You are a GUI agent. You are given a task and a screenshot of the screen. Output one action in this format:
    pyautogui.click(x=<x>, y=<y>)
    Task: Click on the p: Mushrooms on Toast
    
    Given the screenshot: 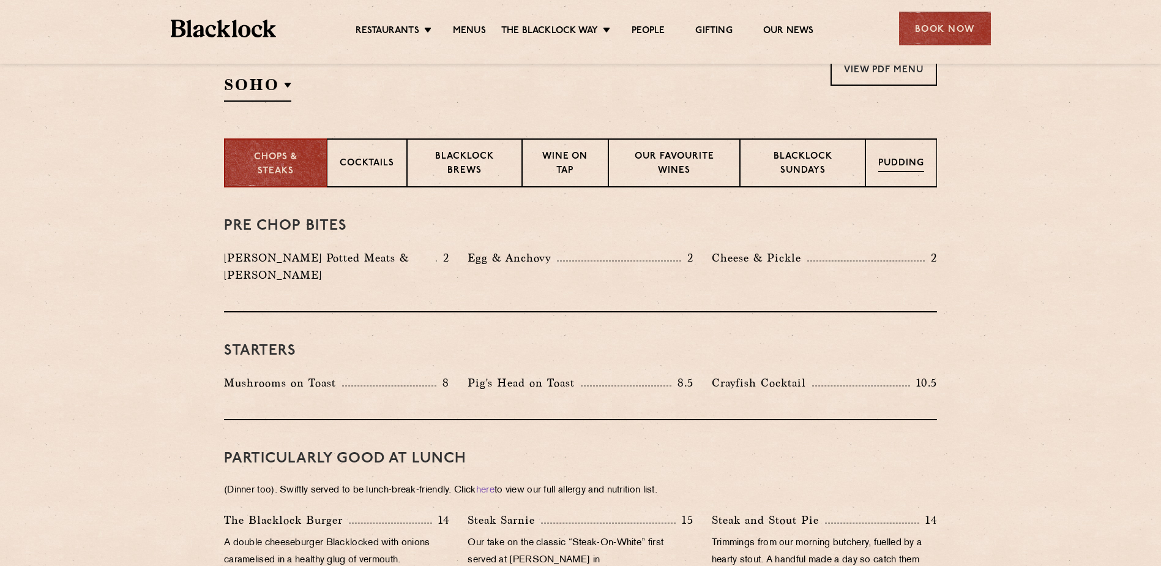 What is the action you would take?
    pyautogui.click(x=283, y=383)
    